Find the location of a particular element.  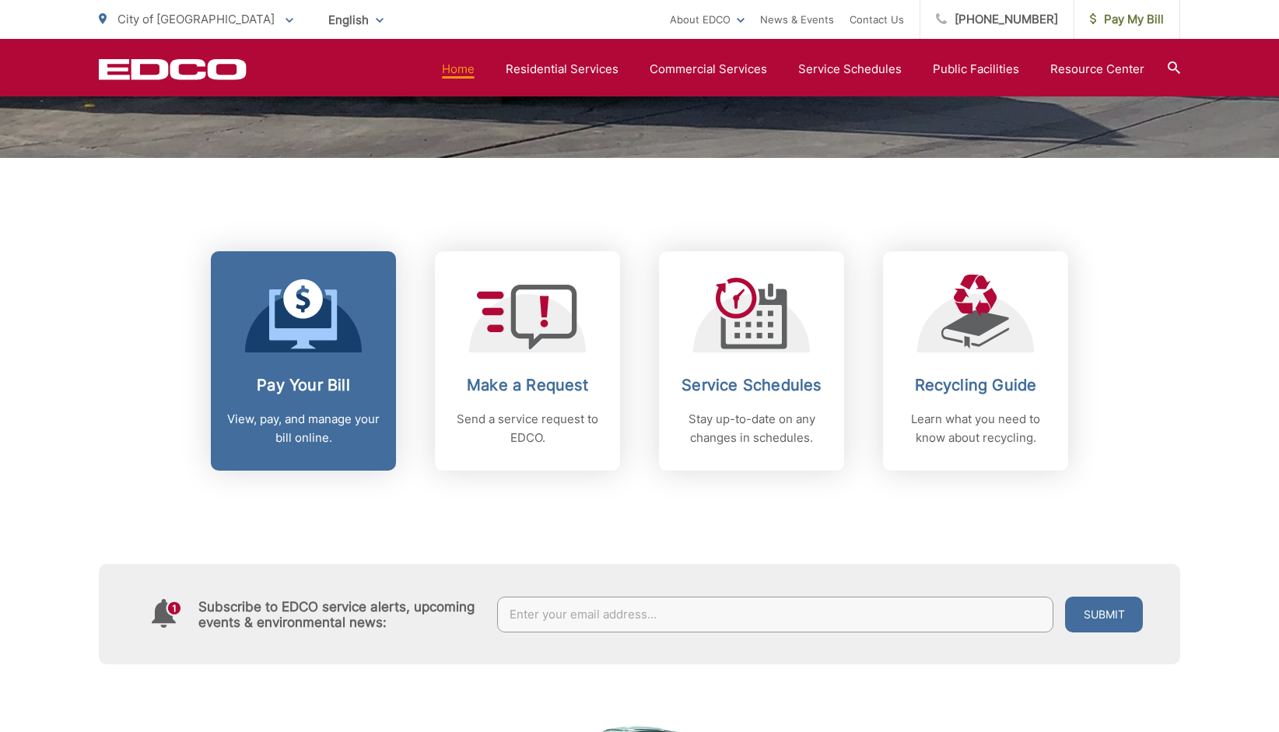

a: Home is located at coordinates (458, 69).